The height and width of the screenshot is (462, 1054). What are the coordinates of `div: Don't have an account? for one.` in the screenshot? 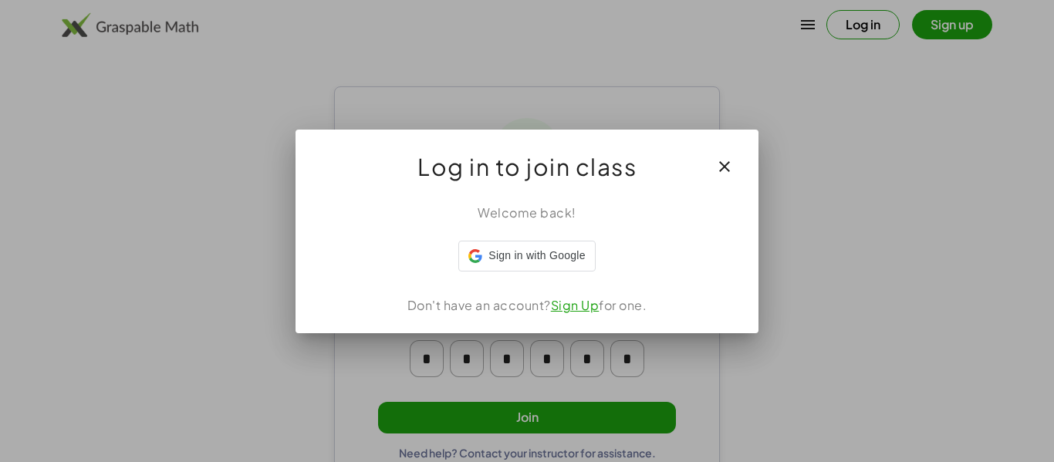 It's located at (527, 306).